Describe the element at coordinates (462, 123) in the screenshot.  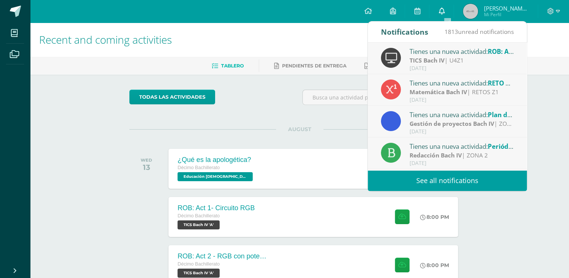
I see `div: | ZONA 1` at that location.